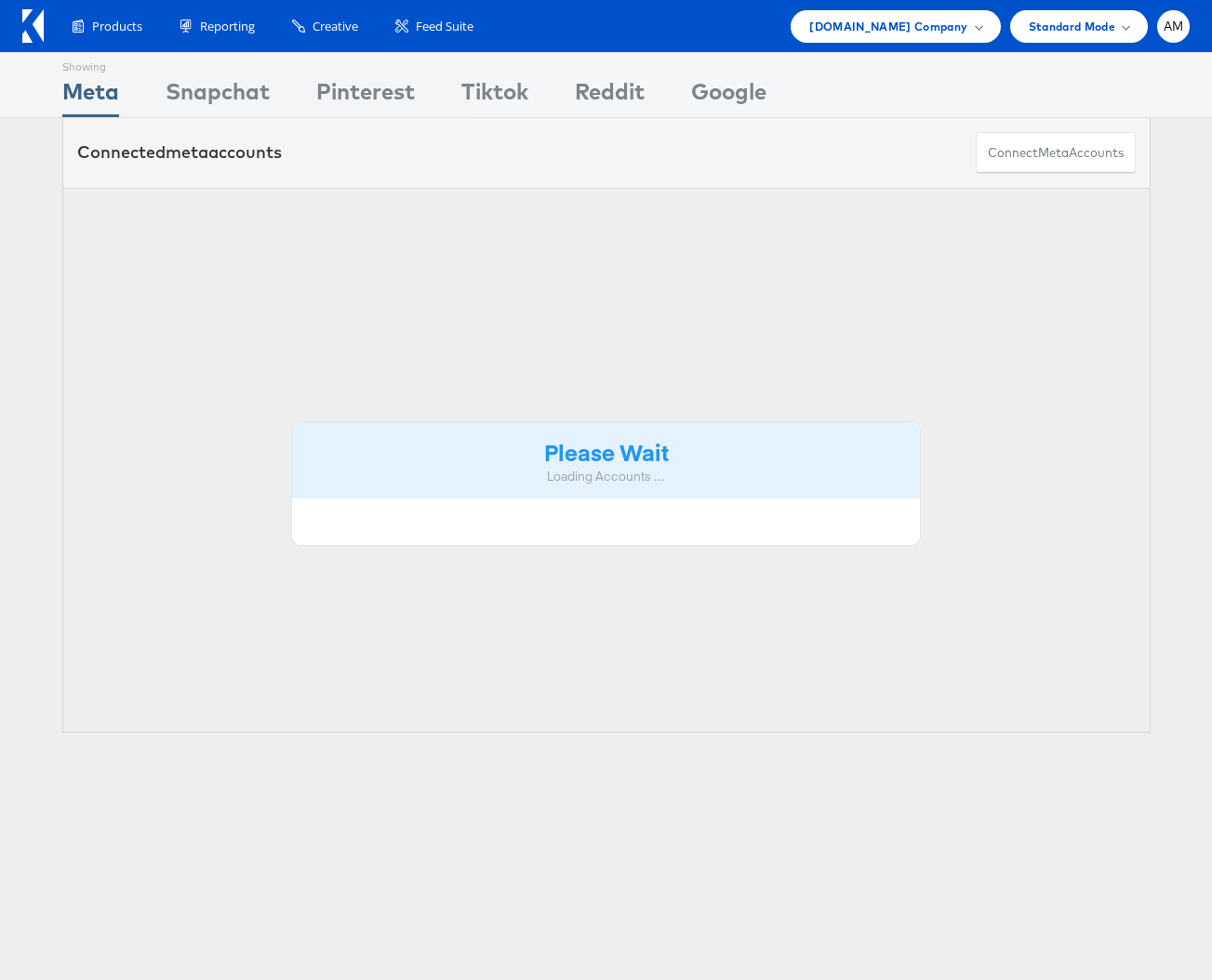 This screenshot has height=980, width=1212. I want to click on div: Snapchat, so click(218, 96).